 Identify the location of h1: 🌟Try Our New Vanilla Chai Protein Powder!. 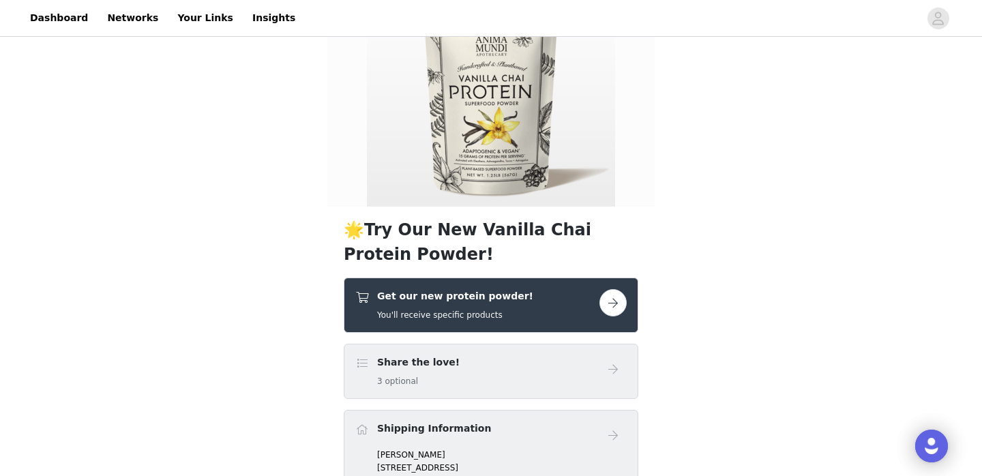
(491, 242).